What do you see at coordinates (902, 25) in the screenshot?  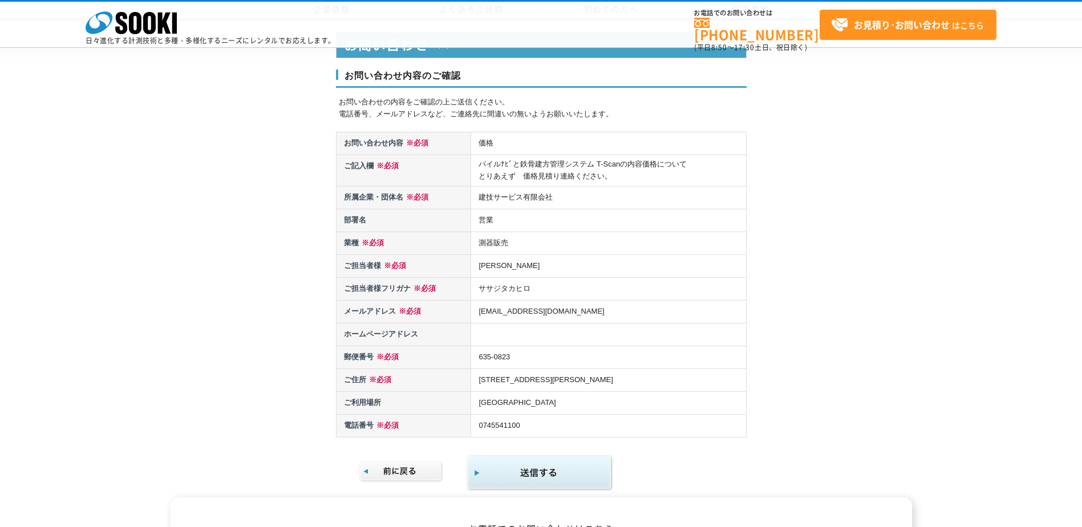 I see `strong: お見積り･お問い合わせ` at bounding box center [902, 25].